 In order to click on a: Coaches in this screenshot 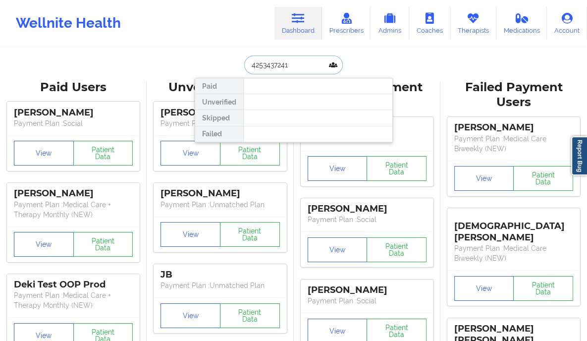, I will do `click(429, 23)`.